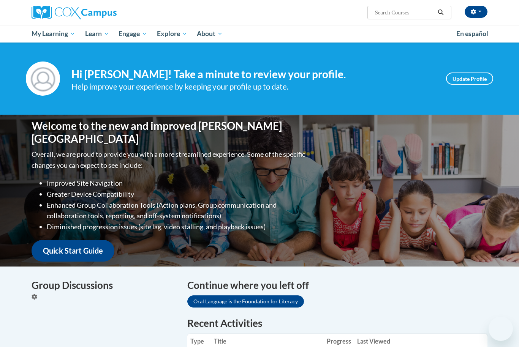  Describe the element at coordinates (210, 34) in the screenshot. I see `span: About` at that location.